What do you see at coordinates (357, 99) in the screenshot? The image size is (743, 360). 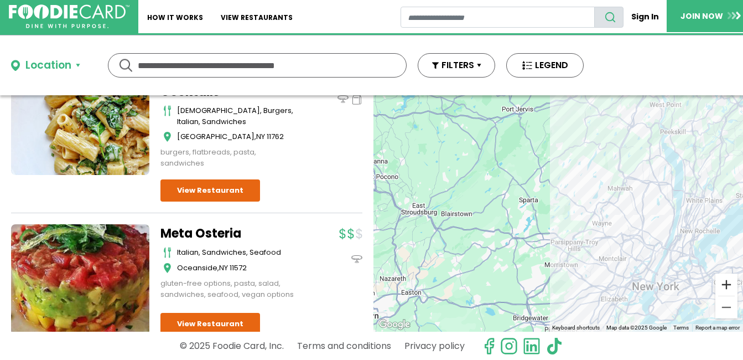 I see `img: pickup_icon.svg` at bounding box center [357, 99].